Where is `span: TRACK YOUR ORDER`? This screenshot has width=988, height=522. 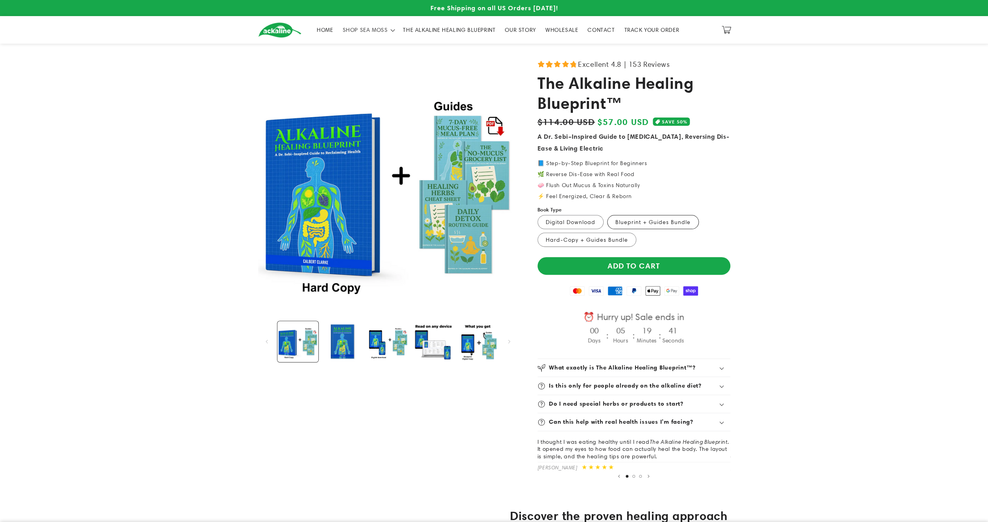
span: TRACK YOUR ORDER is located at coordinates (651, 30).